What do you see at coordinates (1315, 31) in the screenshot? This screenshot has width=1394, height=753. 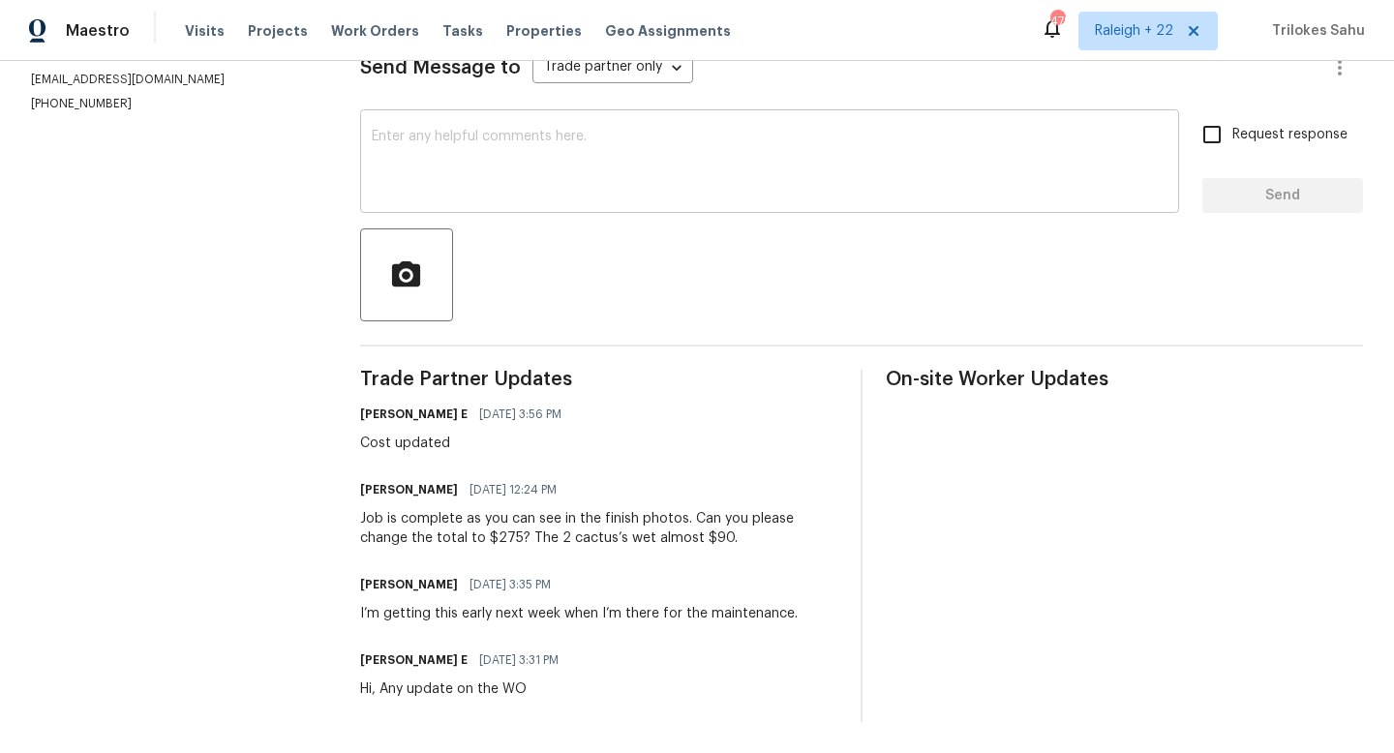 I see `span: Trilokes Sahu` at bounding box center [1315, 31].